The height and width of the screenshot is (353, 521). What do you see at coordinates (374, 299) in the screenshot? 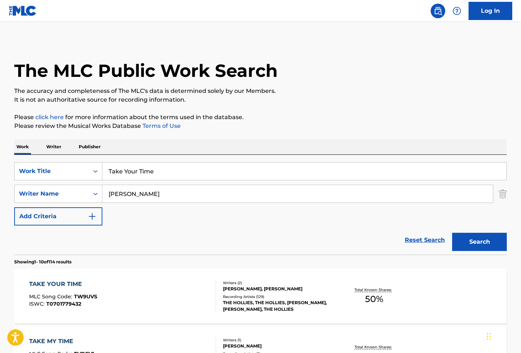
I see `span: 50 %` at bounding box center [374, 299].